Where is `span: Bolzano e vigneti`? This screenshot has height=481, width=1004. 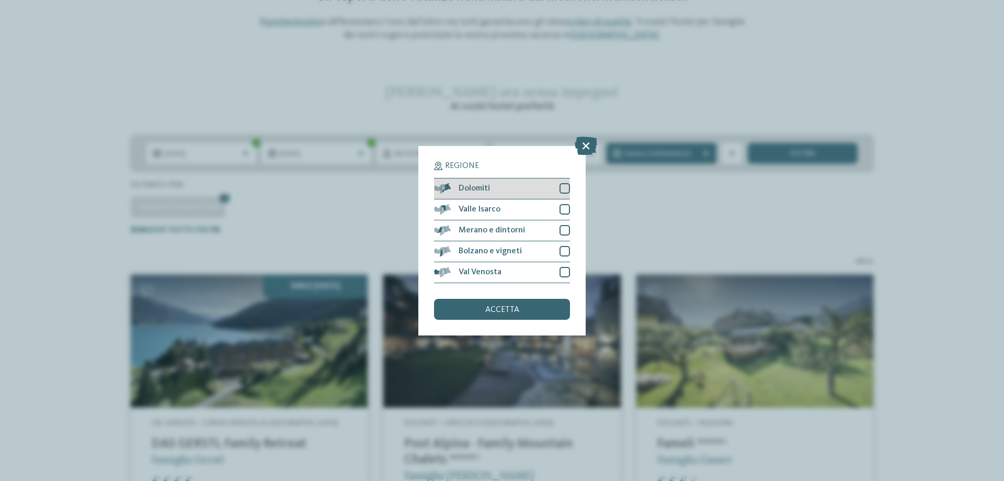 span: Bolzano e vigneti is located at coordinates (490, 251).